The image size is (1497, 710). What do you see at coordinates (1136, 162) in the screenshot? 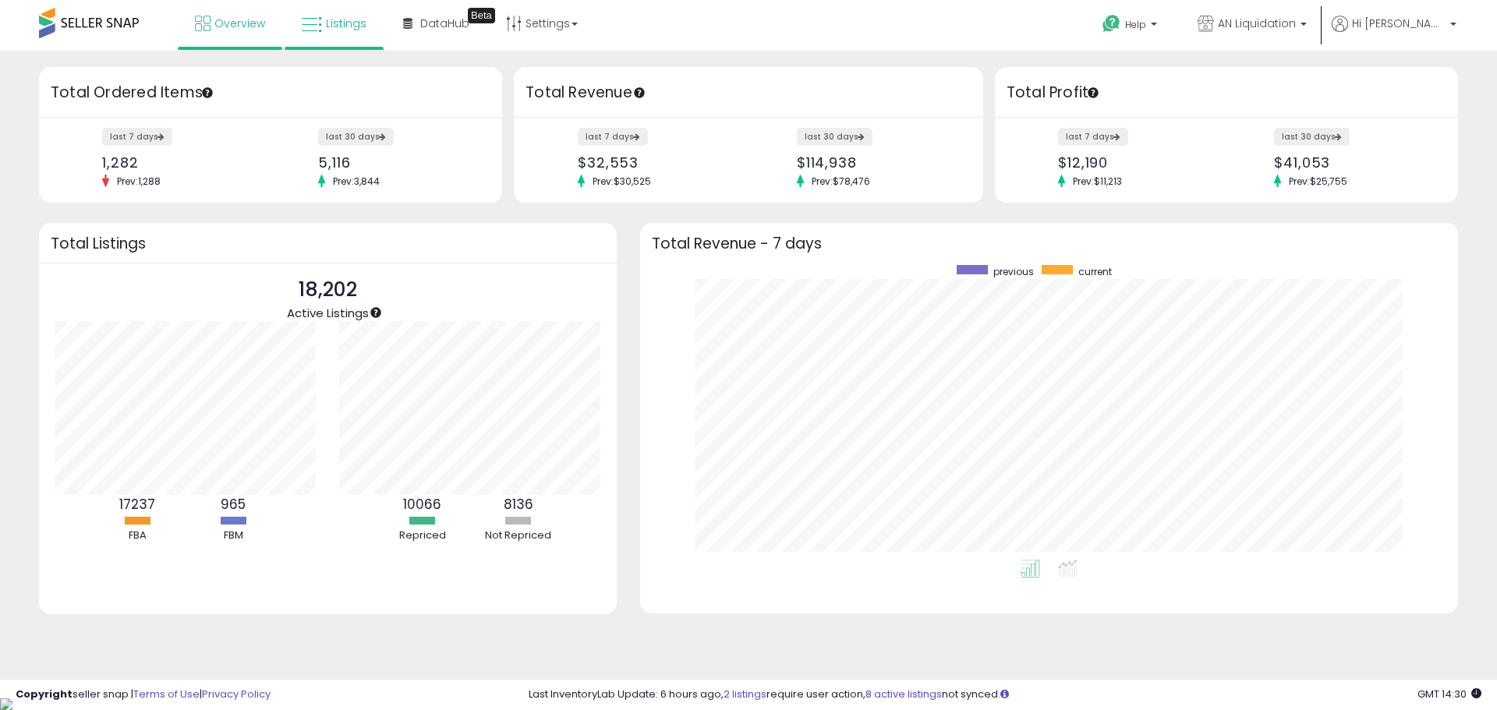
I see `div: $12,190` at bounding box center [1136, 162].